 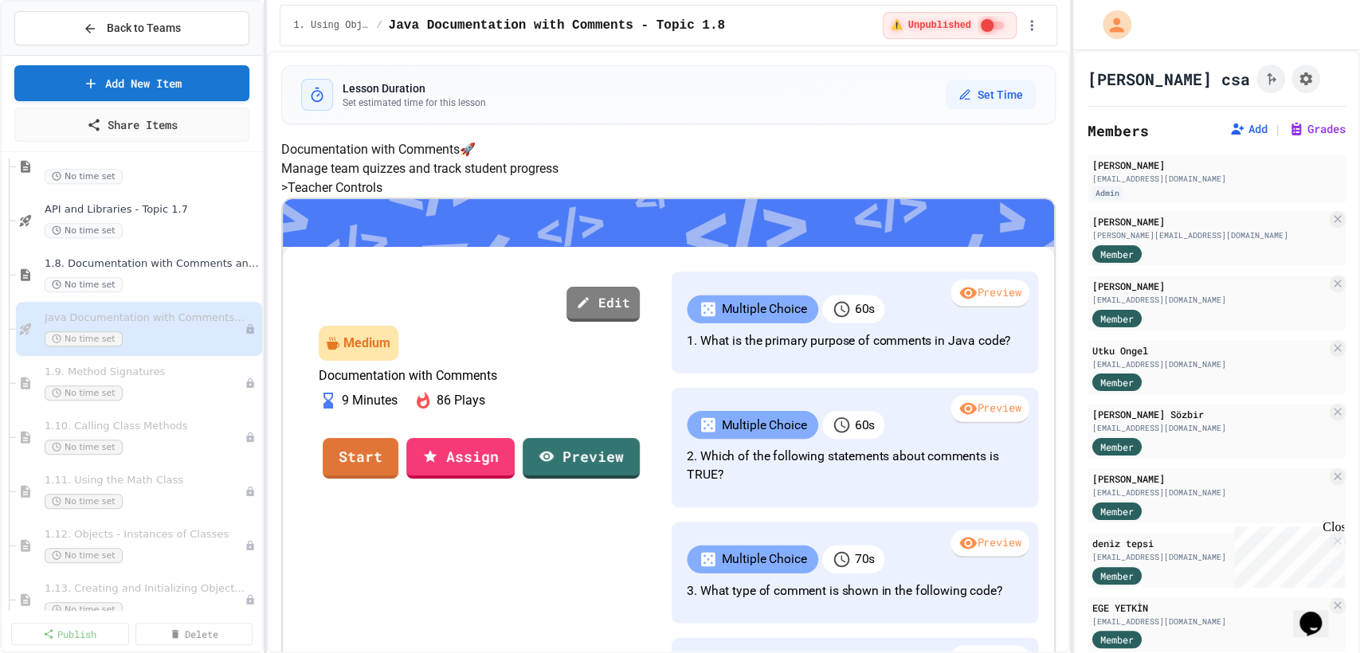 I want to click on button: Grades, so click(x=1317, y=129).